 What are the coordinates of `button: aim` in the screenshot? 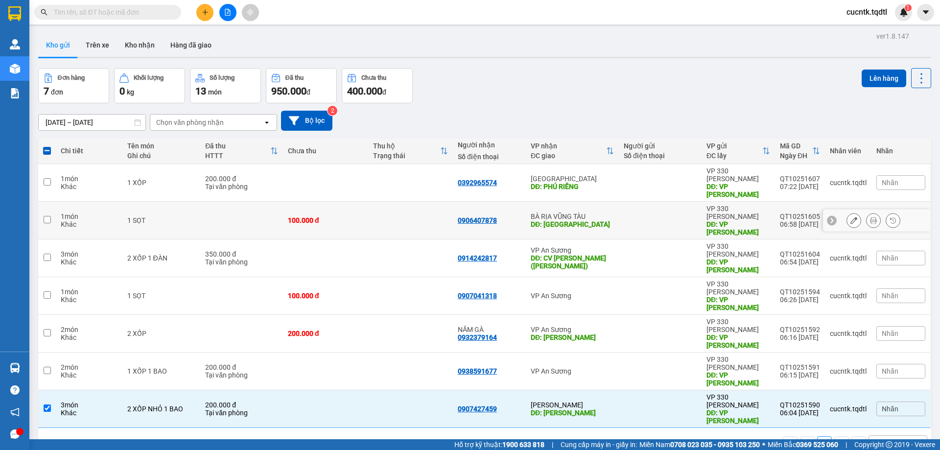 It's located at (250, 12).